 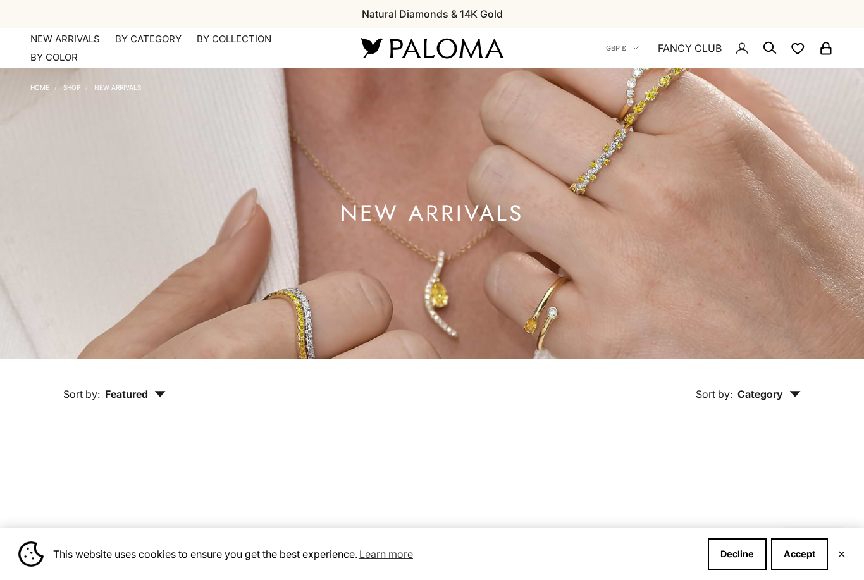 I want to click on button: Sort by: Category, so click(x=748, y=385).